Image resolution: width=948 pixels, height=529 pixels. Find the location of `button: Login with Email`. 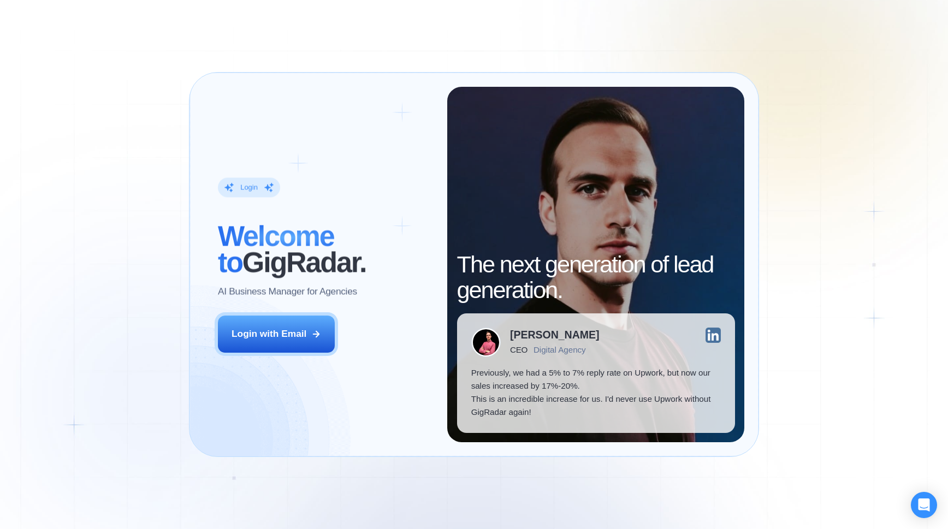

button: Login with Email is located at coordinates (276, 334).